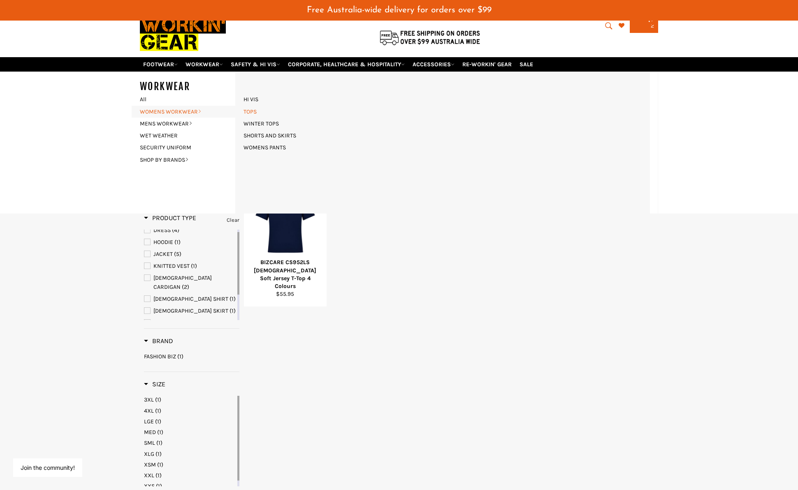 This screenshot has height=490, width=798. I want to click on a: XXS, so click(190, 486).